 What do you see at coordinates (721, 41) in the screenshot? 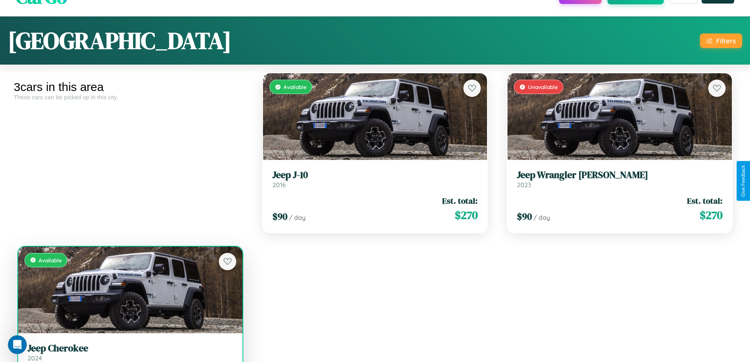
I see `button: Filters` at bounding box center [721, 41].